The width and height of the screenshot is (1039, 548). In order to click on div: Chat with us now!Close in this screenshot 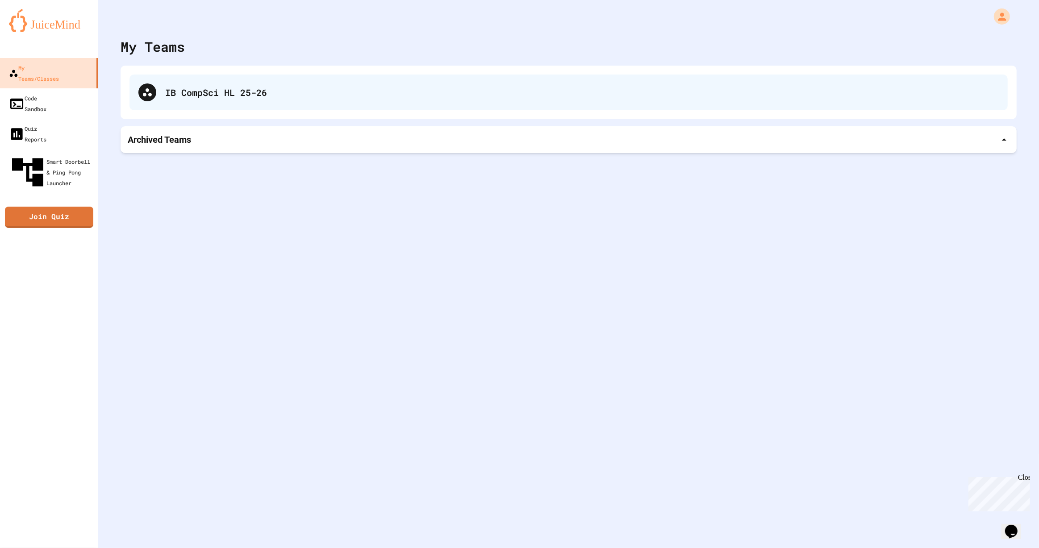, I will do `click(33, 30)`.